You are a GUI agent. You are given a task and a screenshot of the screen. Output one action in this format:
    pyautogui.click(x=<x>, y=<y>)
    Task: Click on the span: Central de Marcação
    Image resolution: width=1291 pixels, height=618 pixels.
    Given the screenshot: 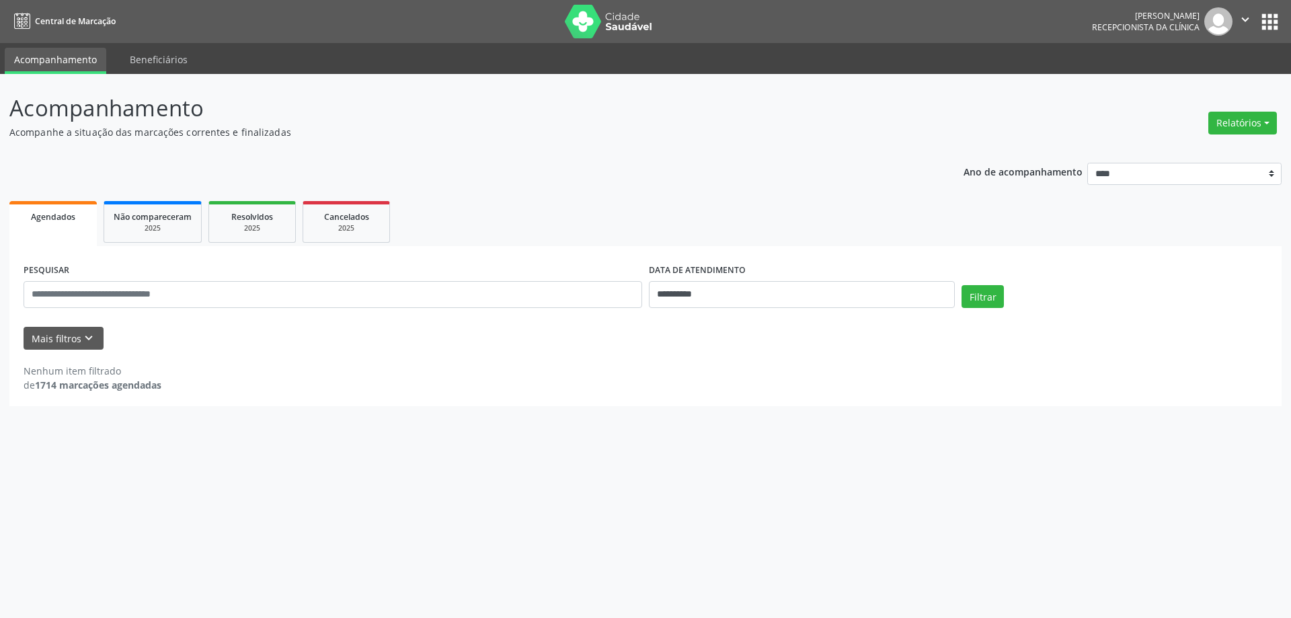 What is the action you would take?
    pyautogui.click(x=75, y=21)
    